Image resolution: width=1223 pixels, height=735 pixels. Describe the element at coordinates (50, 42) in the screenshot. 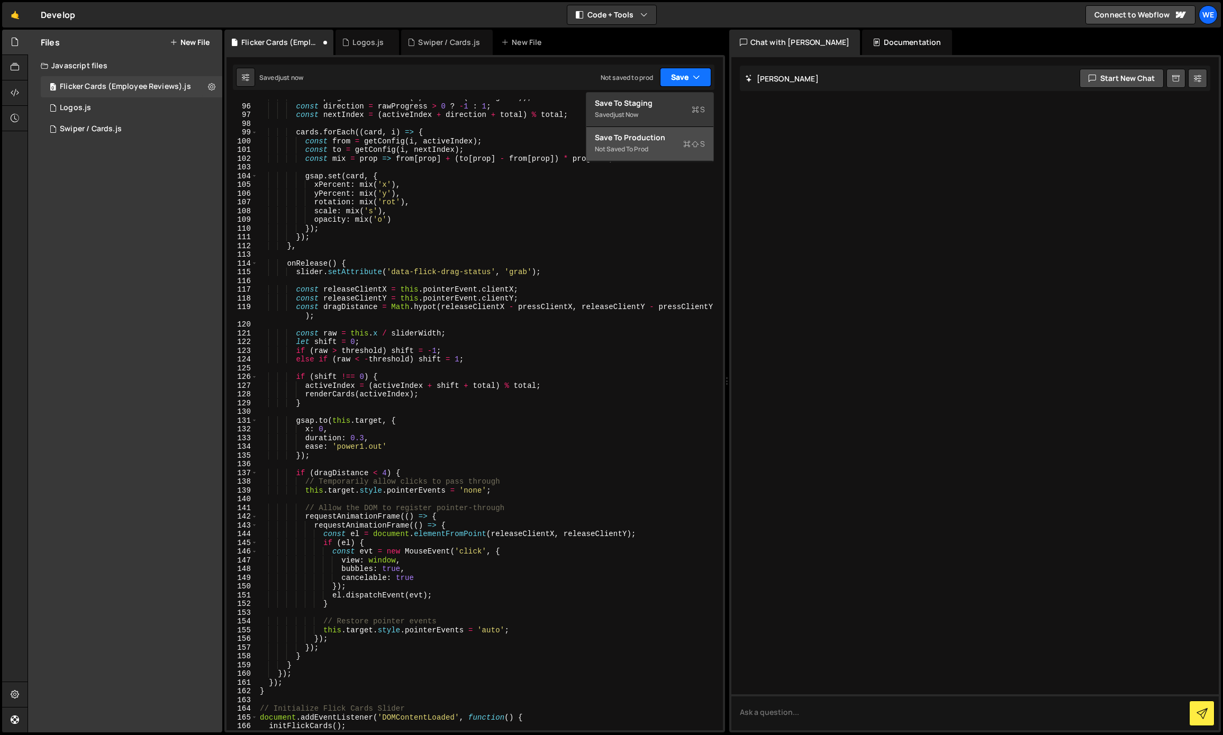

I see `h2: Files` at that location.